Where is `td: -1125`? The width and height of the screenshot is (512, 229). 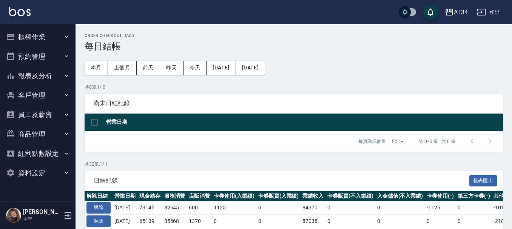
td: -1125 is located at coordinates (440, 208).